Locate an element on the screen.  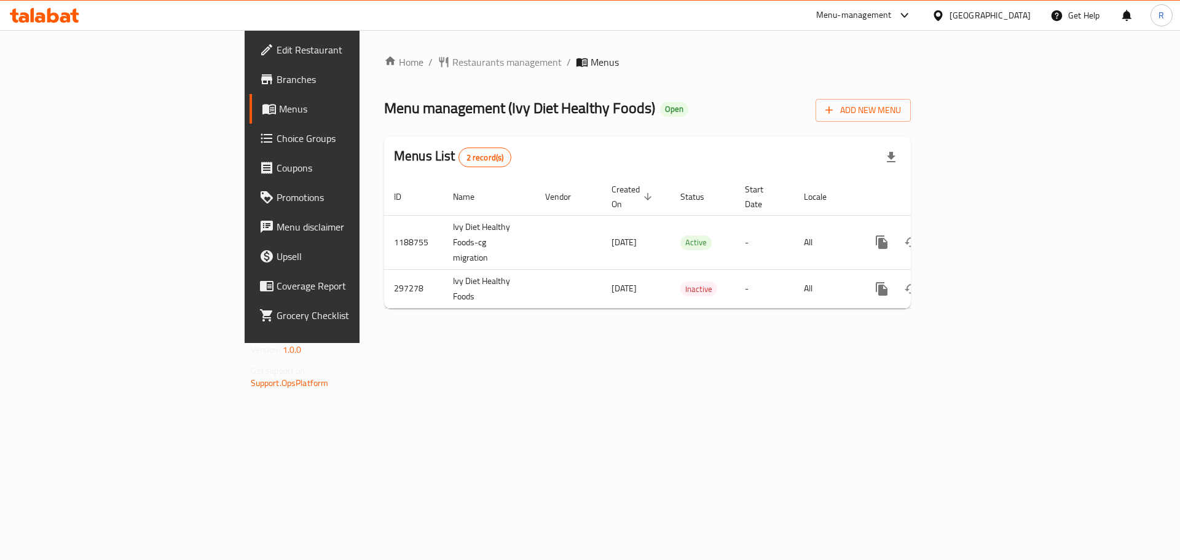
span: Locale is located at coordinates (823, 197).